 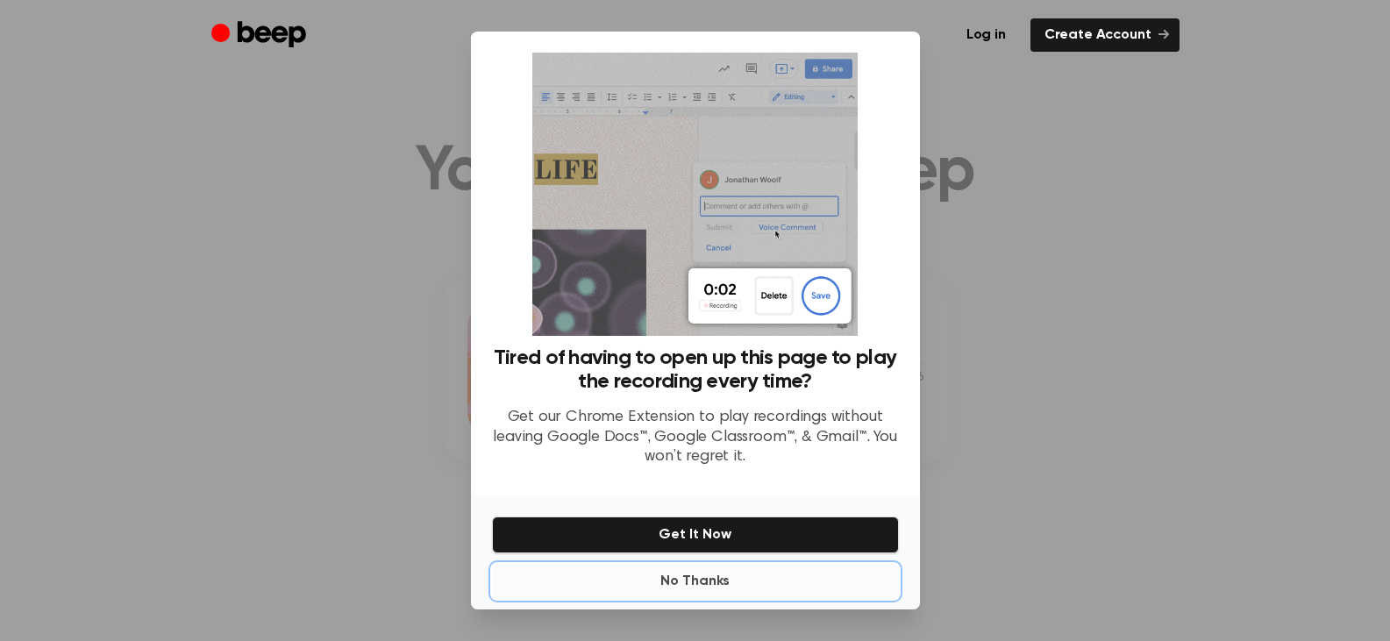 What do you see at coordinates (260, 35) in the screenshot?
I see `a: Beep` at bounding box center [260, 35].